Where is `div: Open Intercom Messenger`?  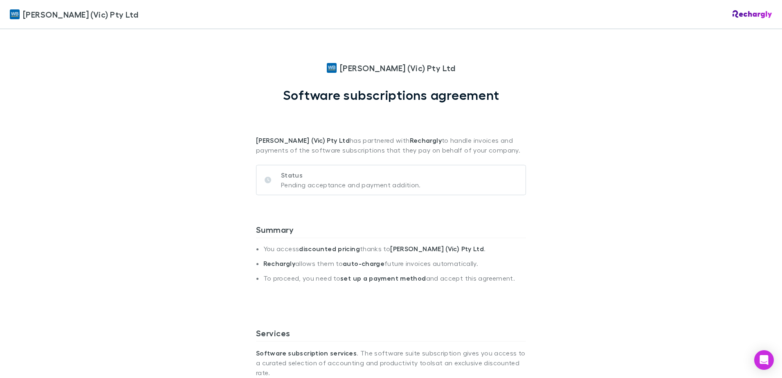
div: Open Intercom Messenger is located at coordinates (764, 360).